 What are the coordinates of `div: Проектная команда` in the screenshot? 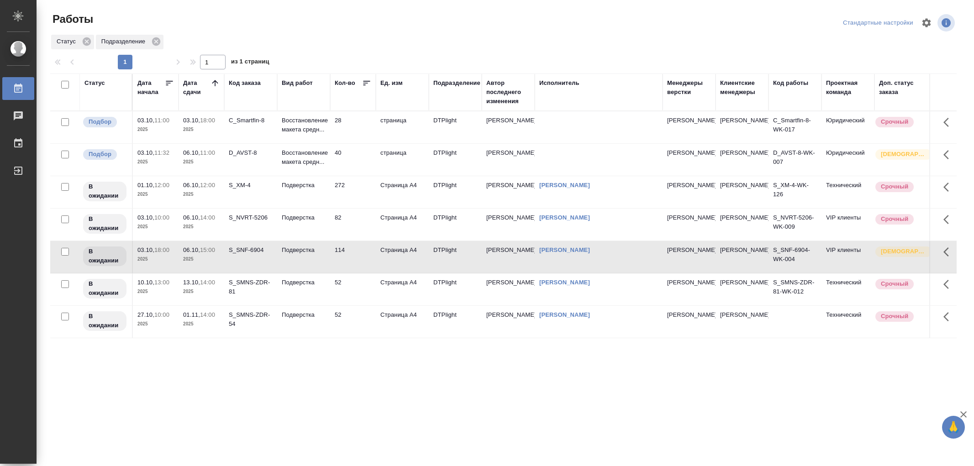 It's located at (848, 88).